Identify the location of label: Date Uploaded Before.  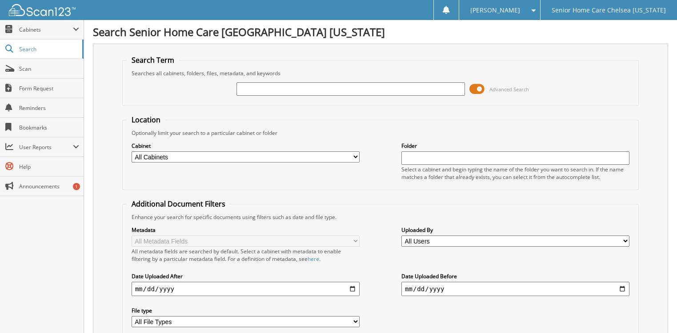
(515, 276).